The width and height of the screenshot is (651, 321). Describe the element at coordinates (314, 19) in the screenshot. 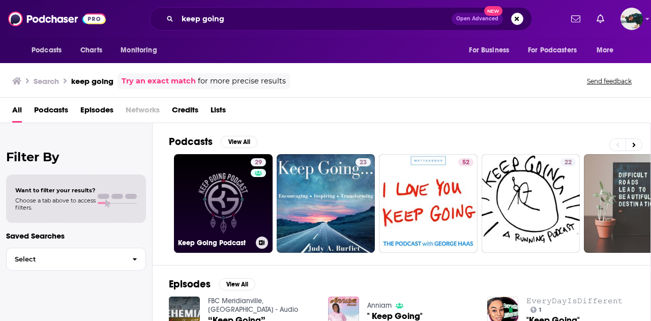

I see `input: Search podcasts, credits, & more...` at that location.